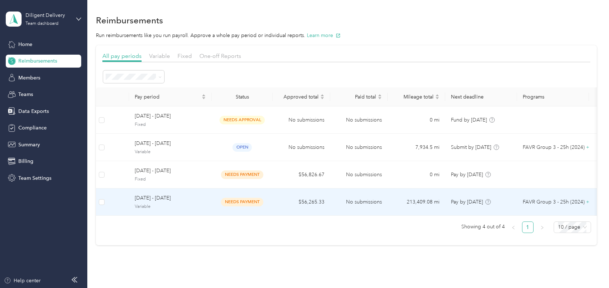 The height and width of the screenshot is (288, 609). I want to click on li: Next Page, so click(542, 227).